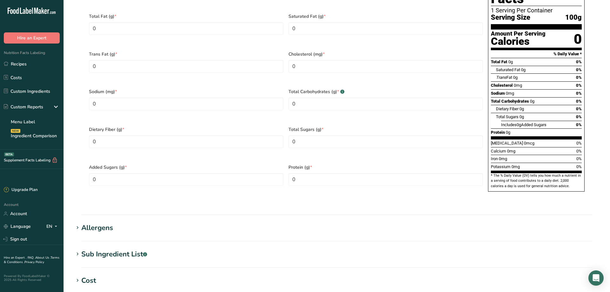 This screenshot has height=292, width=610. What do you see at coordinates (186, 129) in the screenshot?
I see `span: Dietary Fiber (g)` at bounding box center [186, 129].